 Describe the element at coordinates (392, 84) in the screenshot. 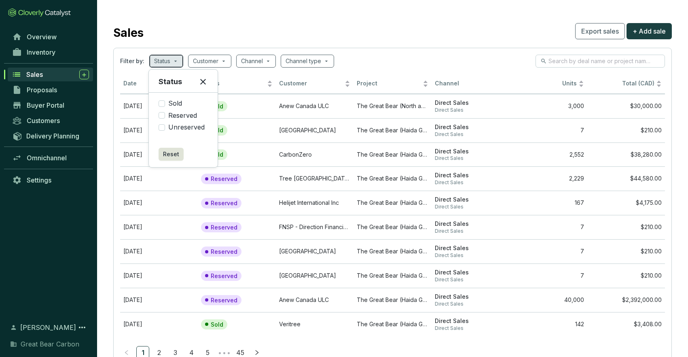

I see `th: Project` at that location.